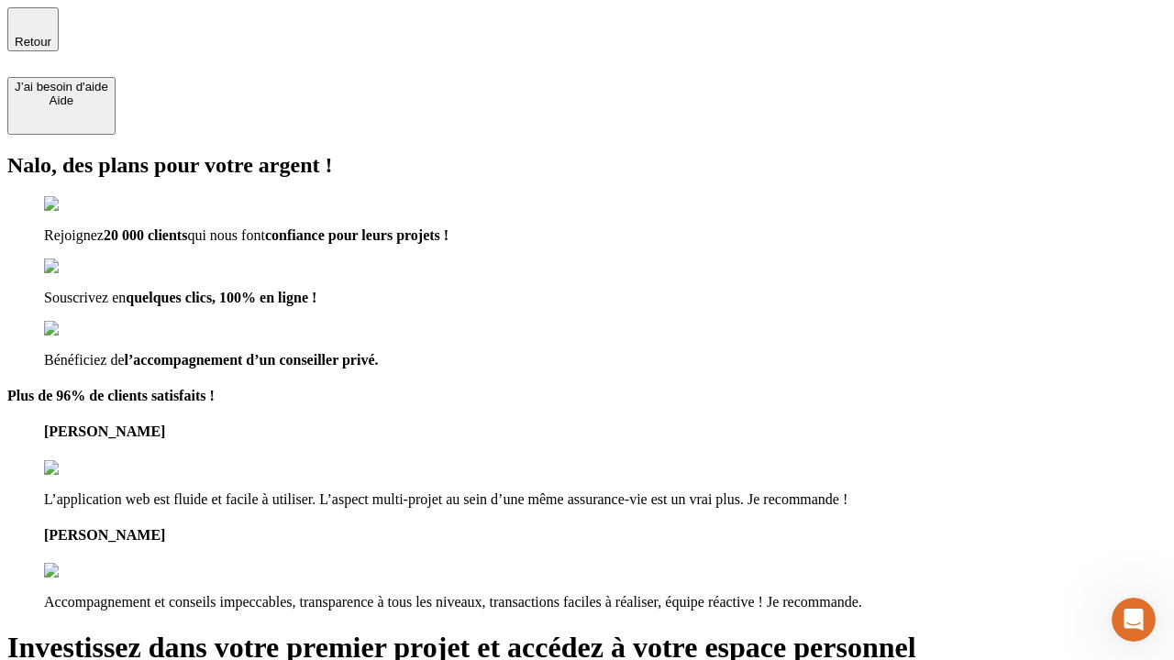 This screenshot has width=1174, height=660. What do you see at coordinates (61, 105) in the screenshot?
I see `button: J’ai besoin d'aideAide` at bounding box center [61, 105].